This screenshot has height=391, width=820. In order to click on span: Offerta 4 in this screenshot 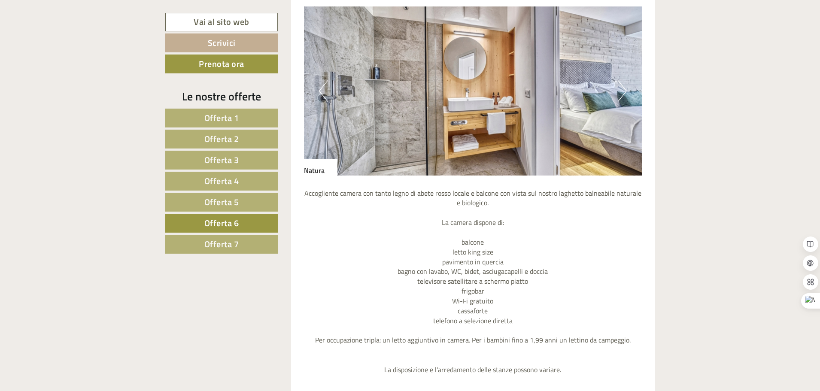, I will do `click(222, 181)`.